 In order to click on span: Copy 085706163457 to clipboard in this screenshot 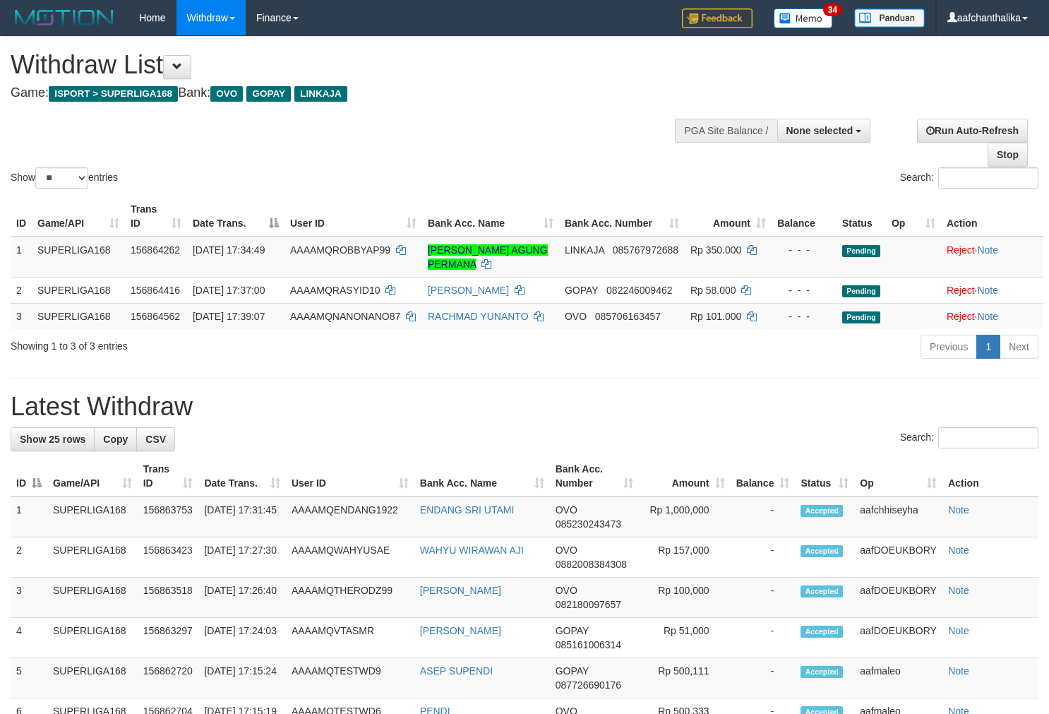, I will do `click(627, 316)`.